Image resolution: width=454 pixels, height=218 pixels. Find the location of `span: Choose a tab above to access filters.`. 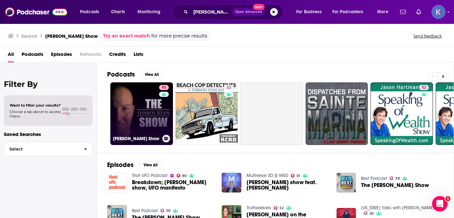

span: Choose a tab above to access filters. is located at coordinates (35, 114).